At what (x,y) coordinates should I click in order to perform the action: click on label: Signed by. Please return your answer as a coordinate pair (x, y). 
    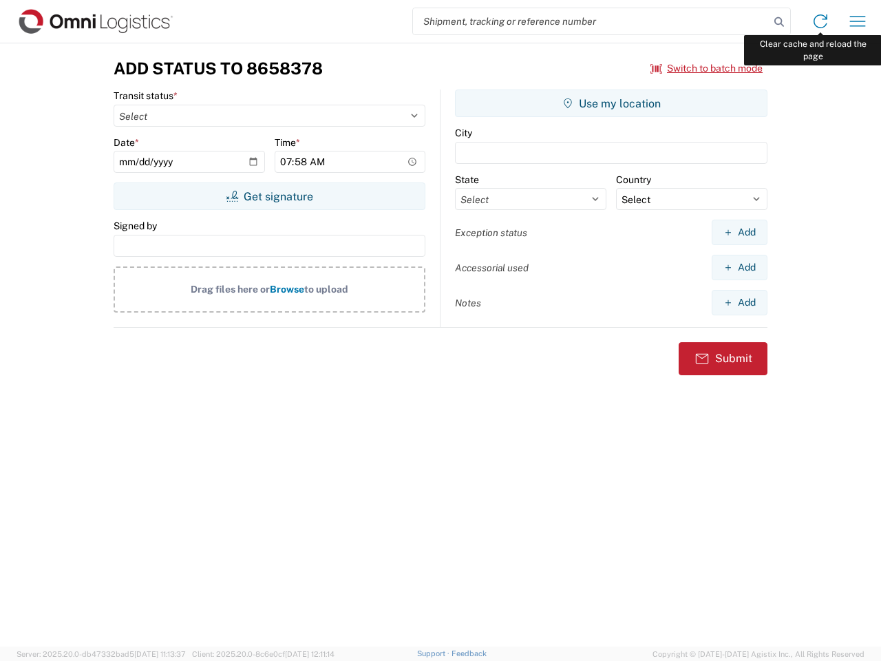
    Looking at the image, I should click on (135, 226).